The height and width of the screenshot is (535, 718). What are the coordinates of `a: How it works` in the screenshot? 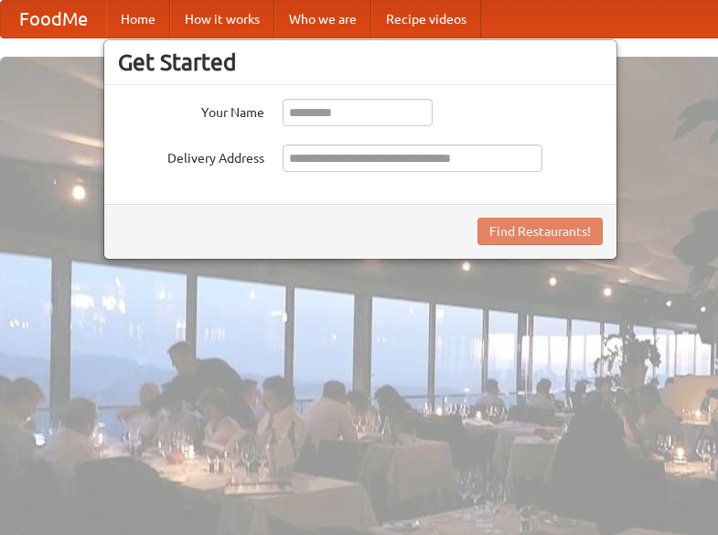 It's located at (222, 19).